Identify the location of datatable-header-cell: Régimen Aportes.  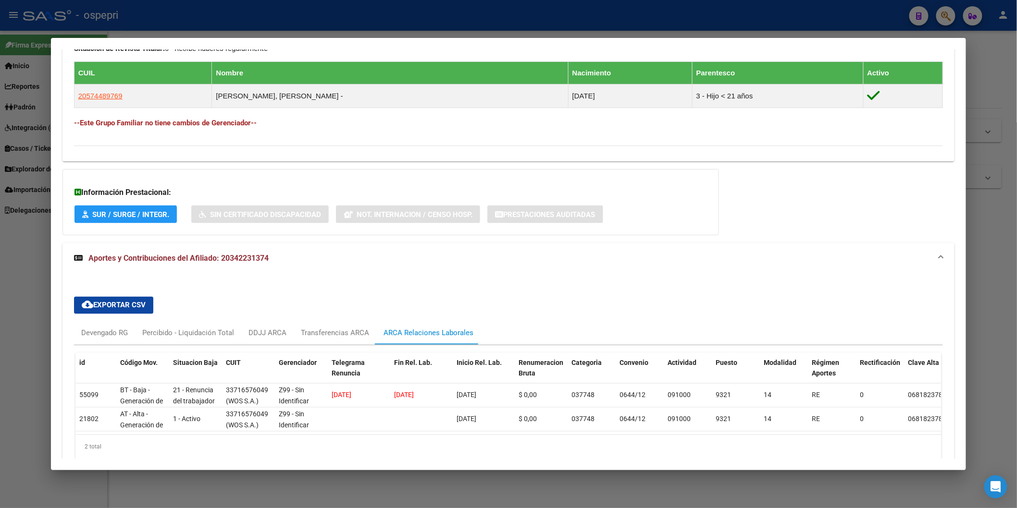
(832, 374).